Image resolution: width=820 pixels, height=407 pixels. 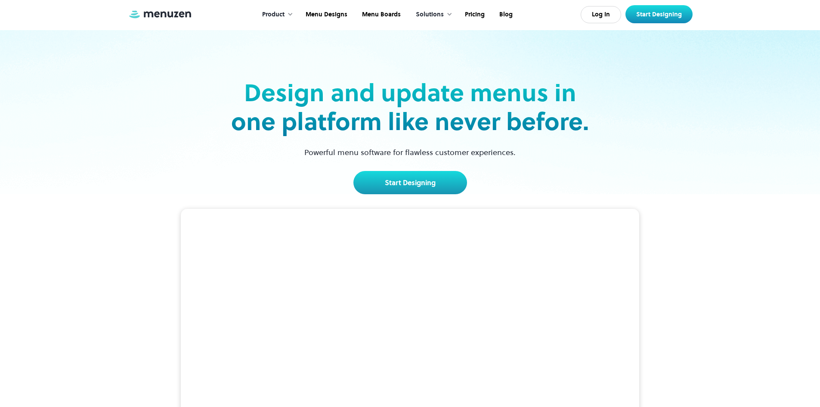 I want to click on a: Blog, so click(x=505, y=15).